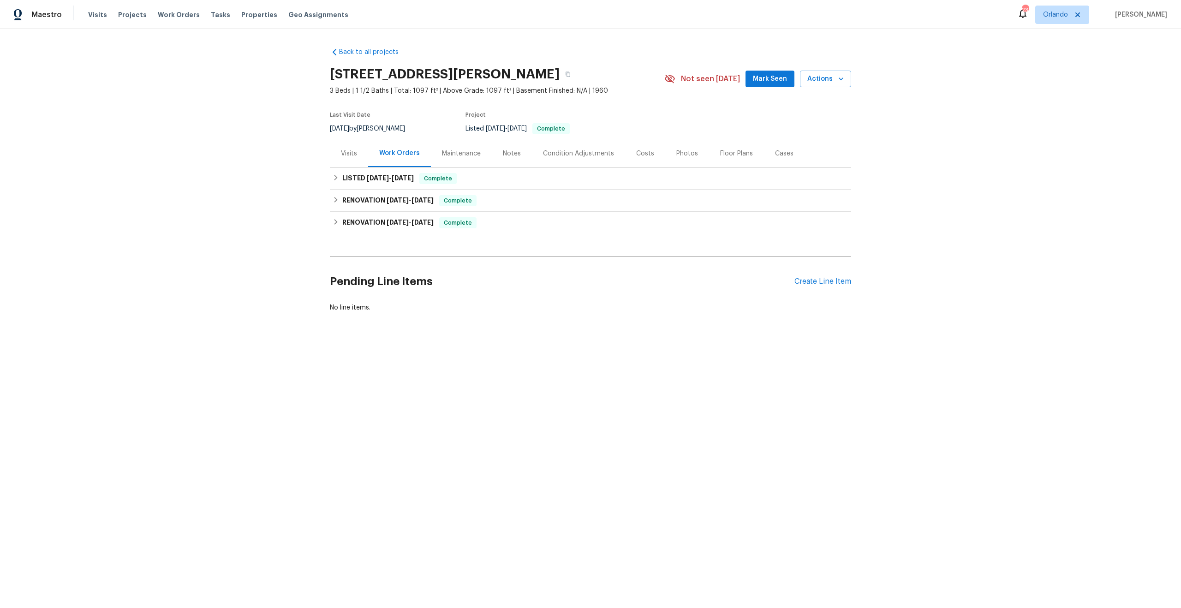 This screenshot has height=608, width=1181. Describe the element at coordinates (132, 15) in the screenshot. I see `span: Projects` at that location.